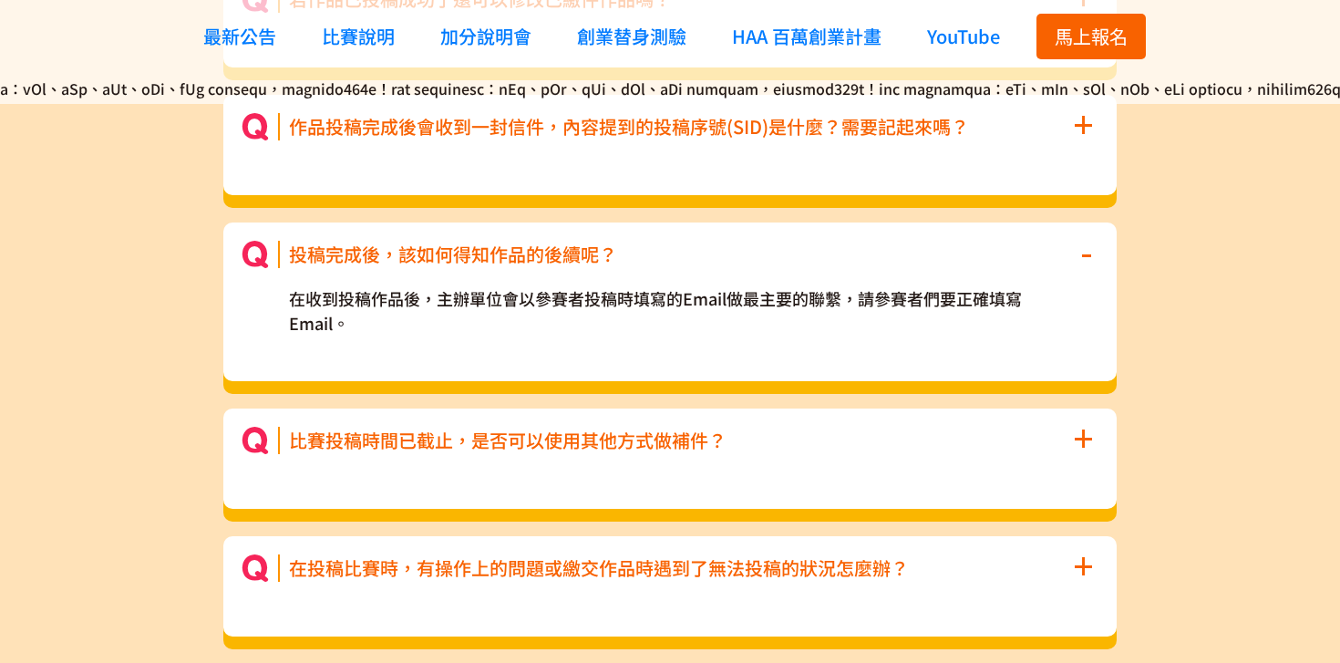  I want to click on div: 比賽投稿時間已截止，是否可以使用其他方式做補件？, so click(508, 440).